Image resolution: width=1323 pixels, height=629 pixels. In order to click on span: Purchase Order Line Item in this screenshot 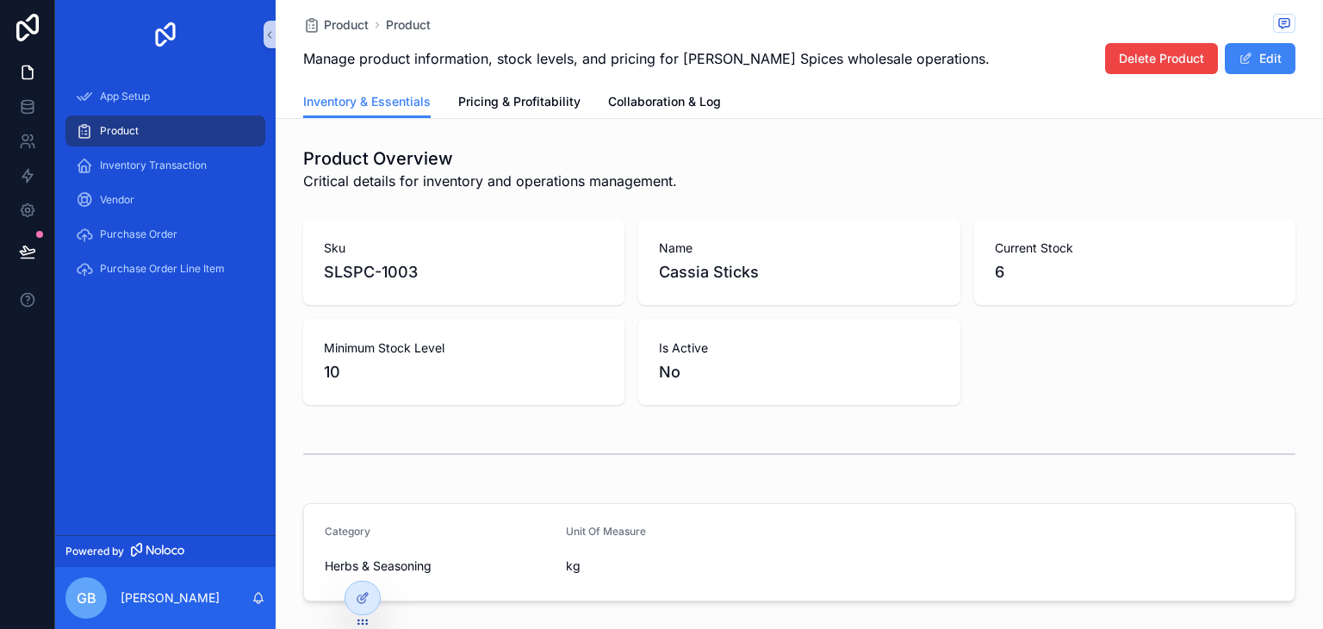, I will do `click(162, 269)`.